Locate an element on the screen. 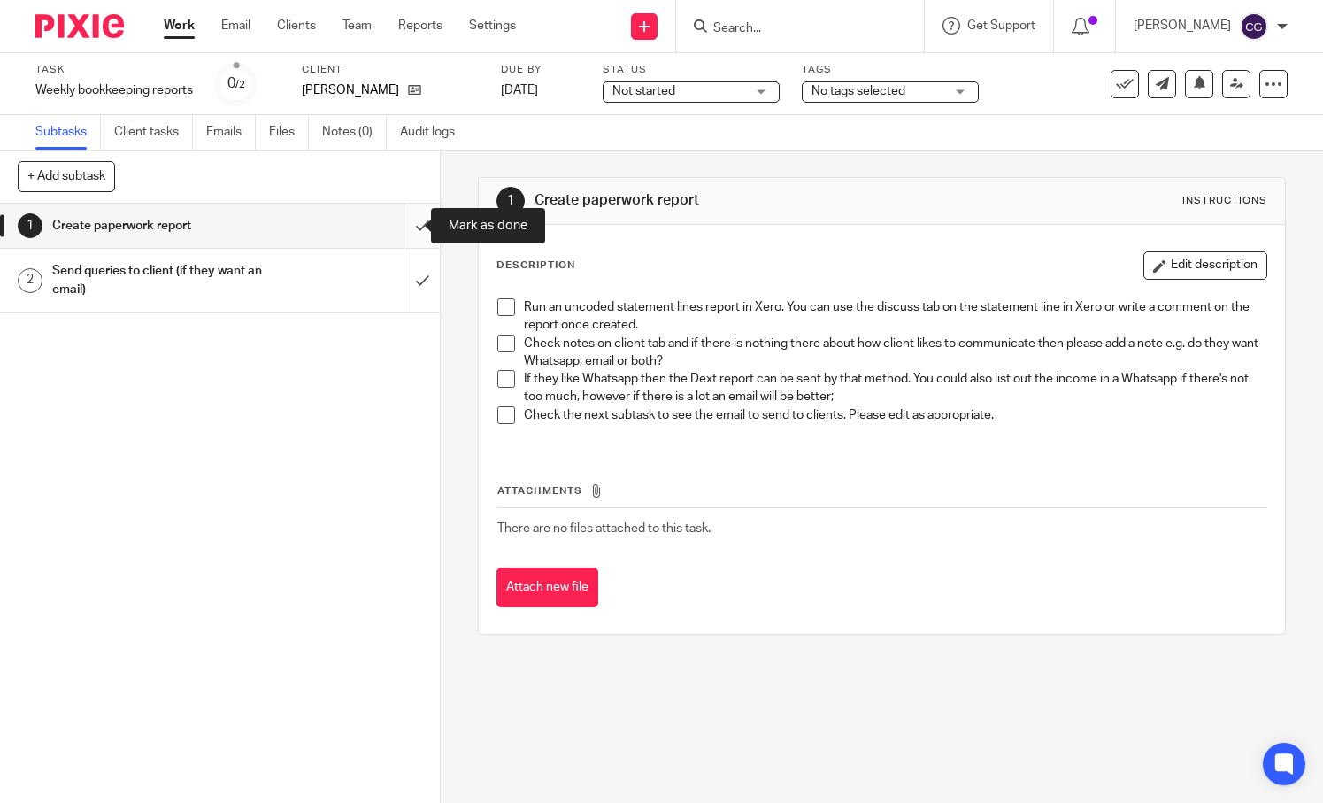 The height and width of the screenshot is (803, 1323). img: svg%3E is located at coordinates (1254, 27).